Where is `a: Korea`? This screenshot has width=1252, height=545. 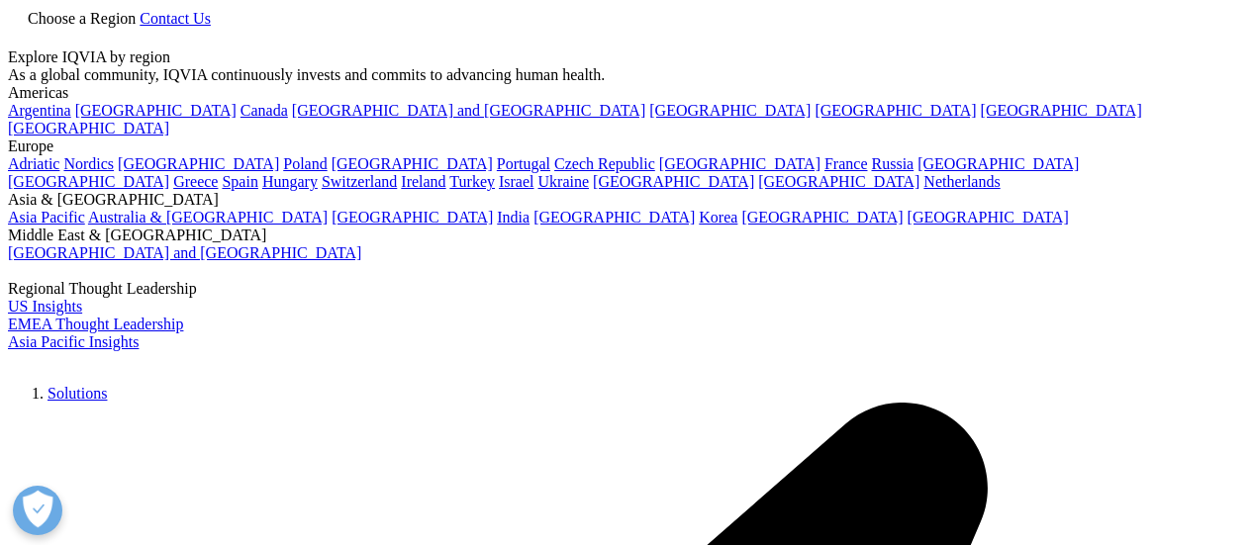 a: Korea is located at coordinates (717, 217).